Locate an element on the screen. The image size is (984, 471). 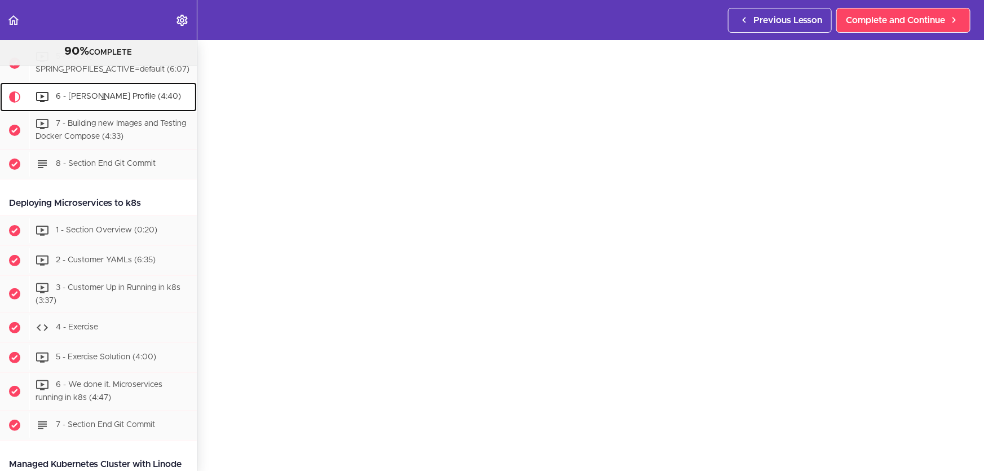
svg: Settings Menu is located at coordinates (182, 20).